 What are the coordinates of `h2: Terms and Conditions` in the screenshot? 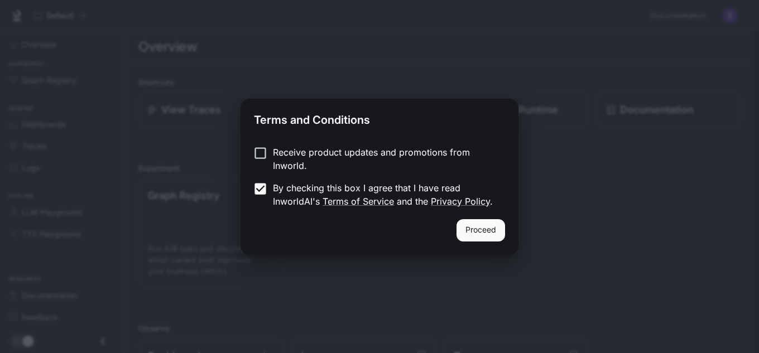 It's located at (379, 118).